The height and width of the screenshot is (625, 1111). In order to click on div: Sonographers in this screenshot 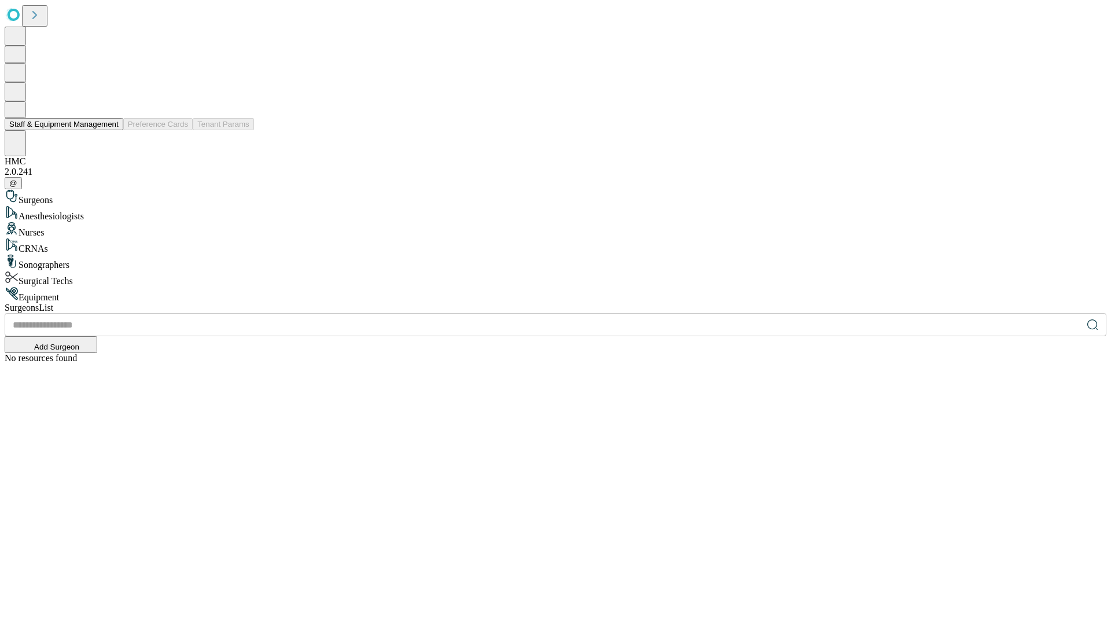, I will do `click(555, 262)`.